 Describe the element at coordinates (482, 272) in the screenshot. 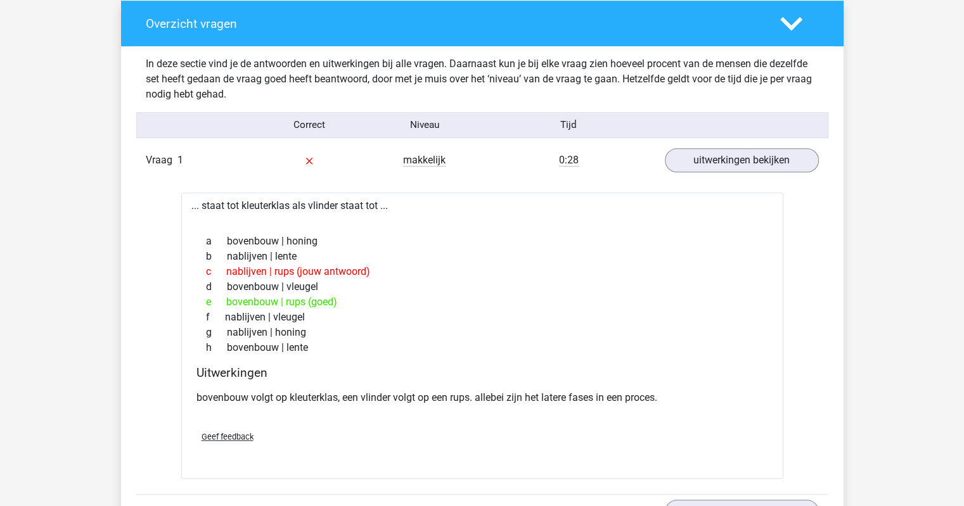

I see `div: nablijven | rups (jouw antwoord)` at that location.